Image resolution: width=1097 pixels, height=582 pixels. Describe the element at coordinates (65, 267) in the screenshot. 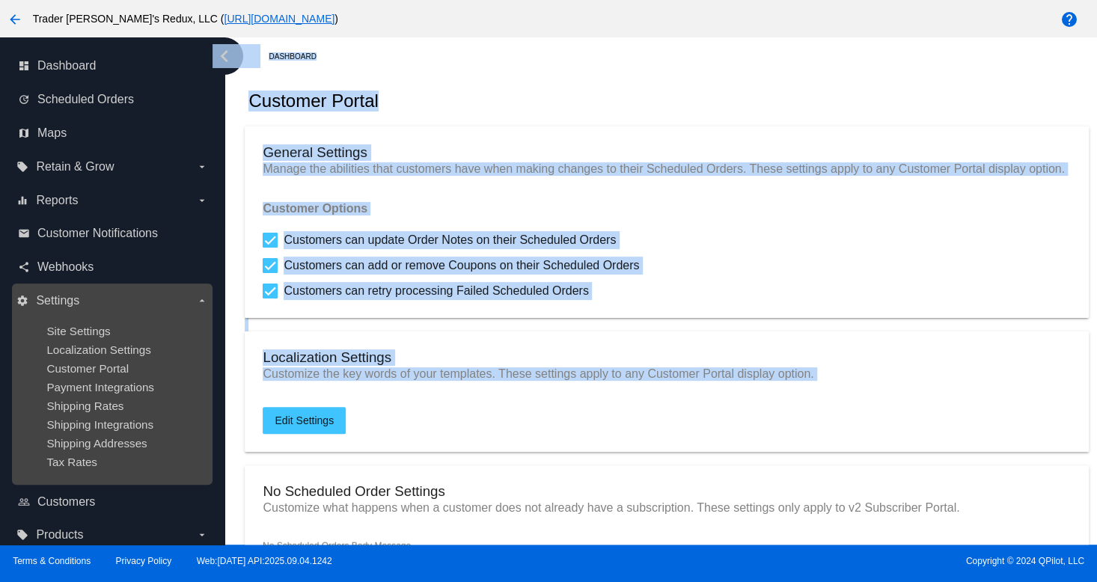

I see `span: Webhooks` at that location.